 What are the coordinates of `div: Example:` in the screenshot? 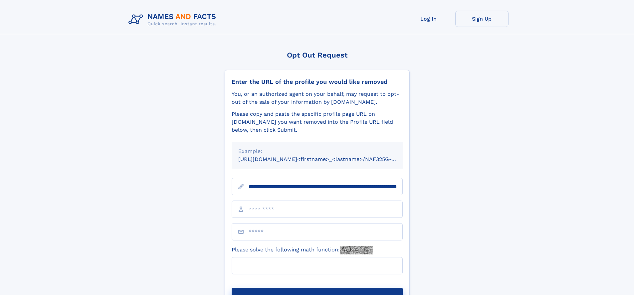 It's located at (317, 152).